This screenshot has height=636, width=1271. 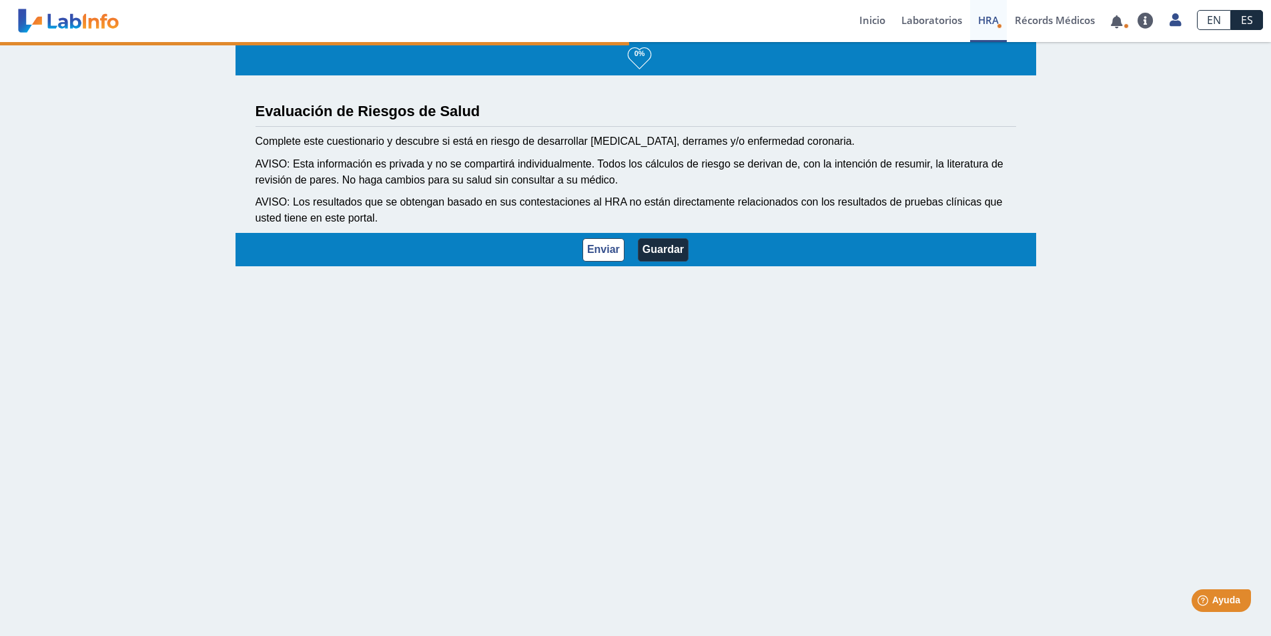 What do you see at coordinates (663, 250) in the screenshot?
I see `button: Guardar` at bounding box center [663, 250].